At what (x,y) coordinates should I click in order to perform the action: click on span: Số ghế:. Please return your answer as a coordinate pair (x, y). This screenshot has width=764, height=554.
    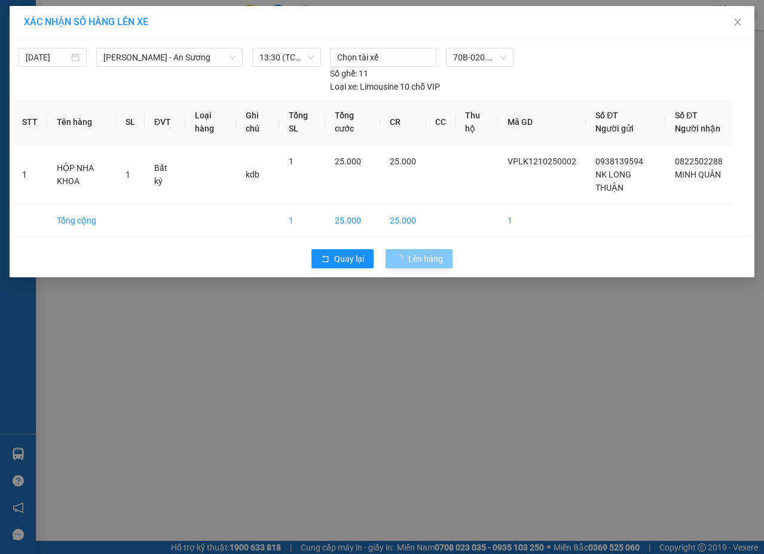
    Looking at the image, I should click on (343, 73).